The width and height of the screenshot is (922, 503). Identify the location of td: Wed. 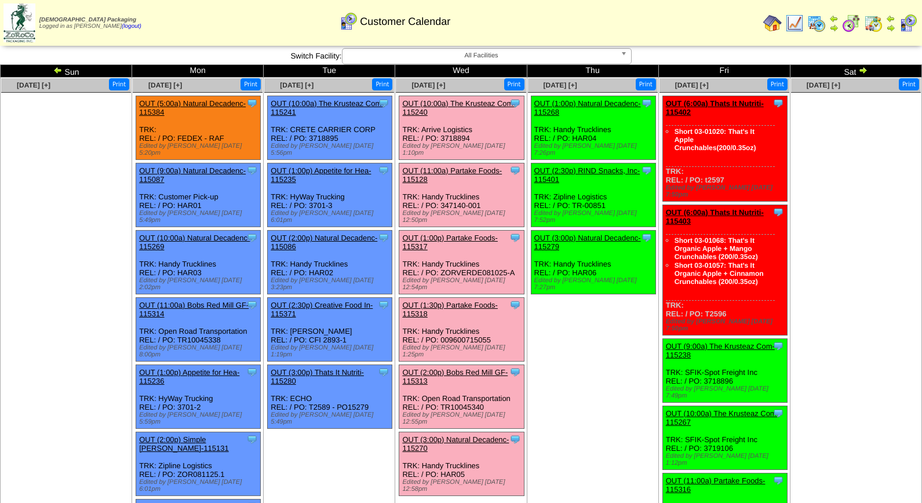
(461, 71).